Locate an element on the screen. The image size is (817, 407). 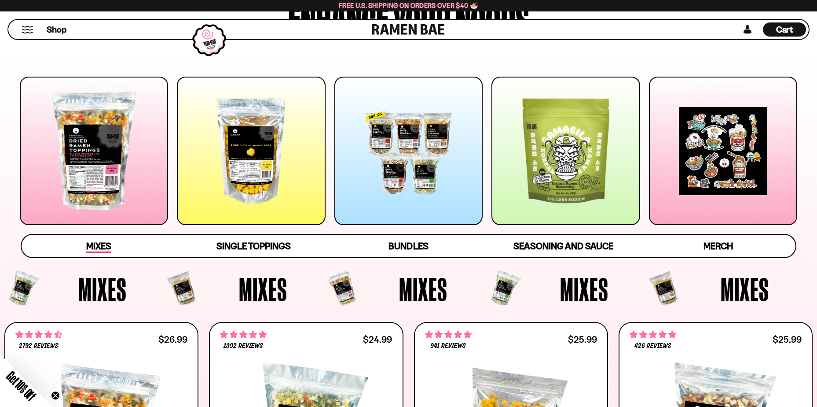
button: Mobile Menu Trigger is located at coordinates (27, 29).